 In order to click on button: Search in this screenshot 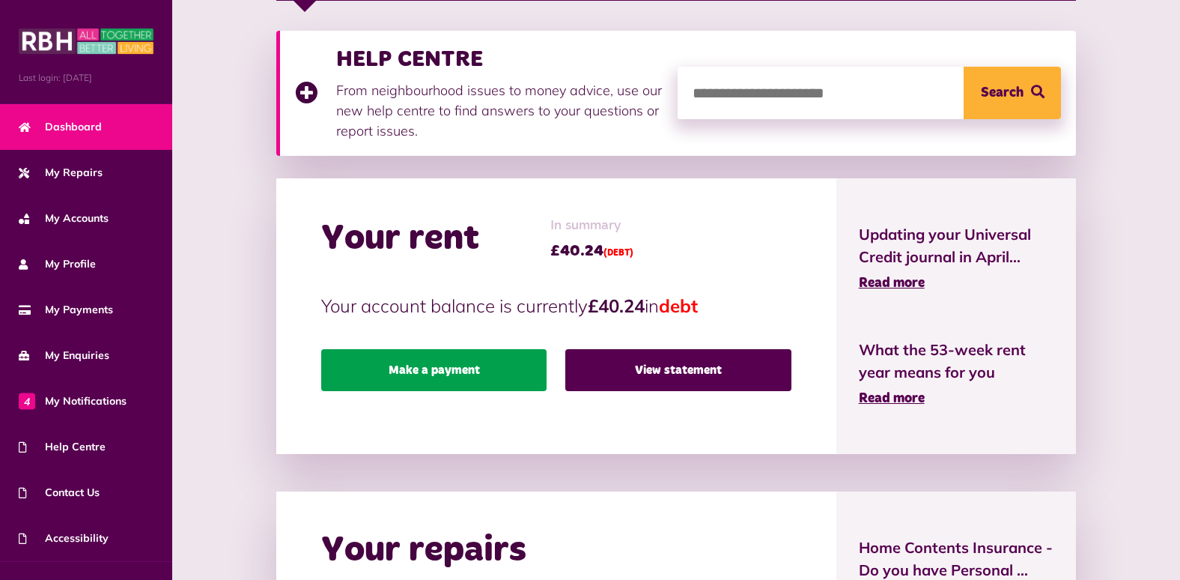, I will do `click(1013, 93)`.